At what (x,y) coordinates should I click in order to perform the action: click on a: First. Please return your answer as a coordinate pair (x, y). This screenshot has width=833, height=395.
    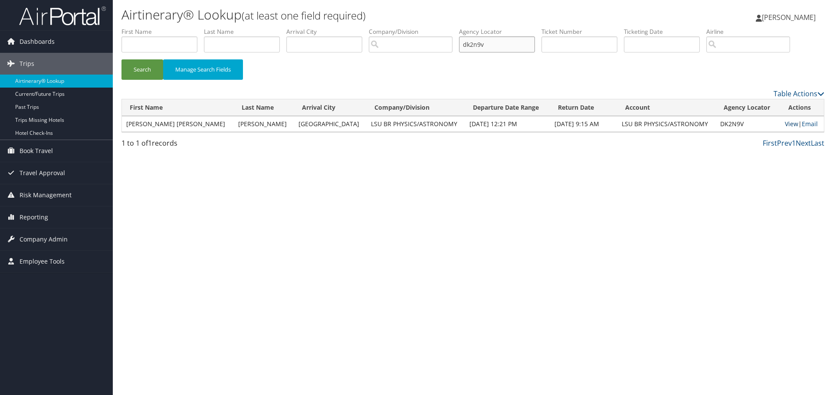
    Looking at the image, I should click on (769, 143).